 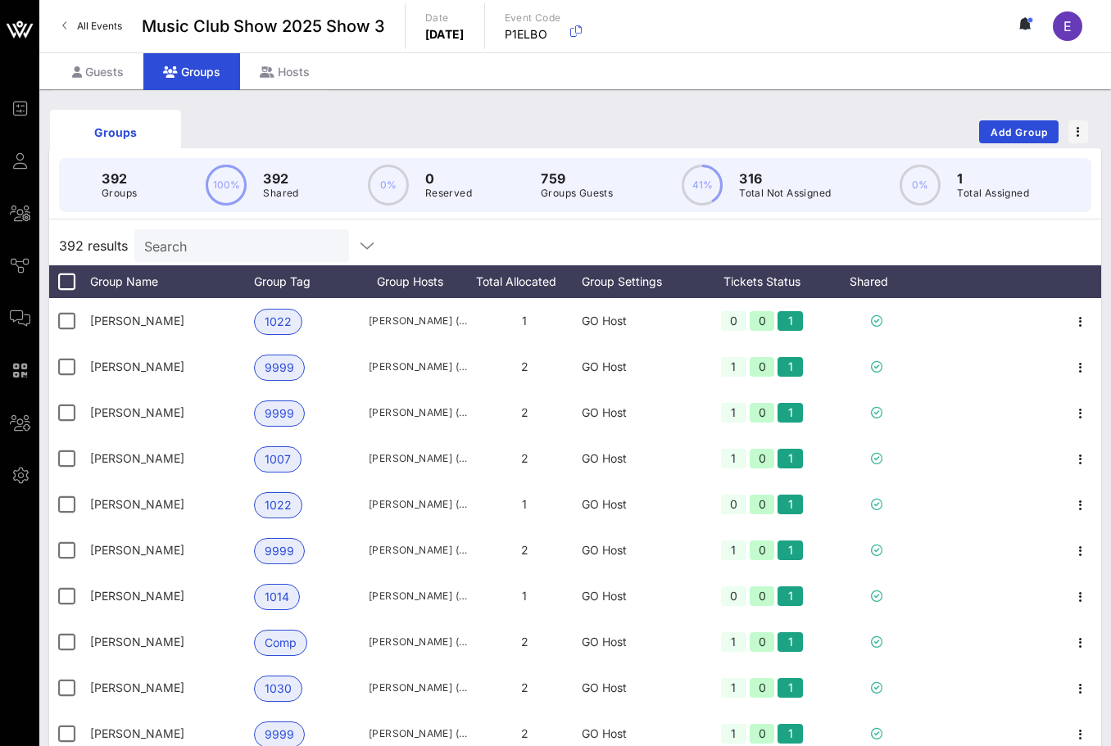 What do you see at coordinates (137, 733) in the screenshot?
I see `span: Allison Brown` at bounding box center [137, 733].